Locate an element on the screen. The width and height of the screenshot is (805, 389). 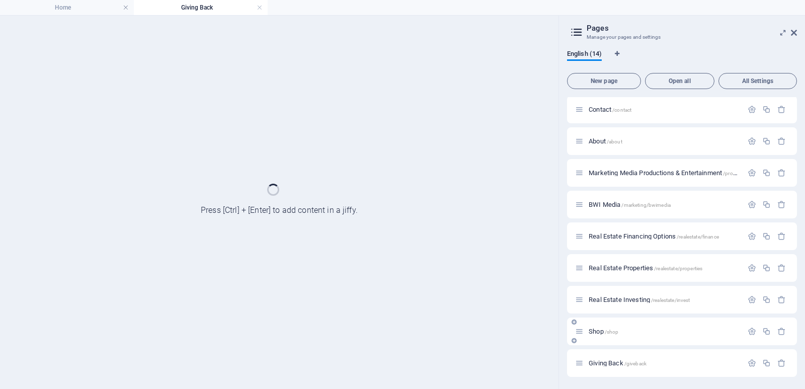
div: Real Estate Investing/realestate/invest is located at coordinates (664, 299).